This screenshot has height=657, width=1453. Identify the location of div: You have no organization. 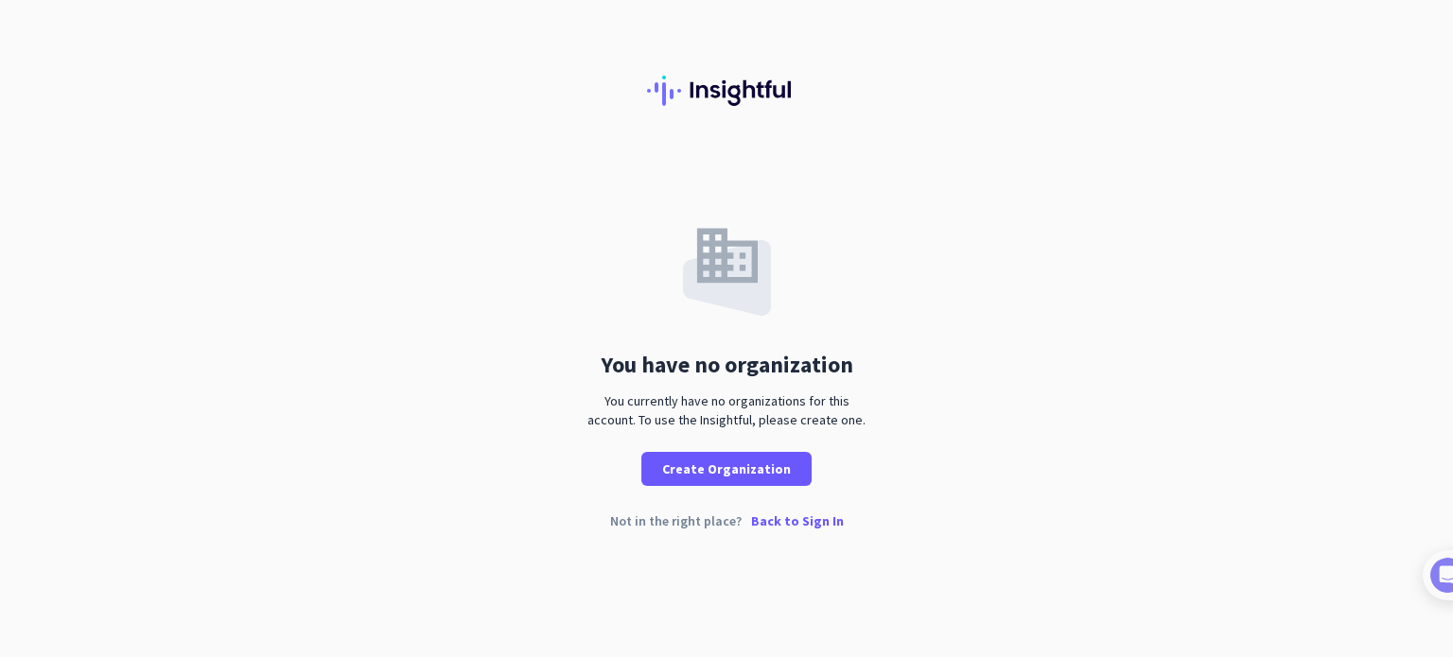
(727, 365).